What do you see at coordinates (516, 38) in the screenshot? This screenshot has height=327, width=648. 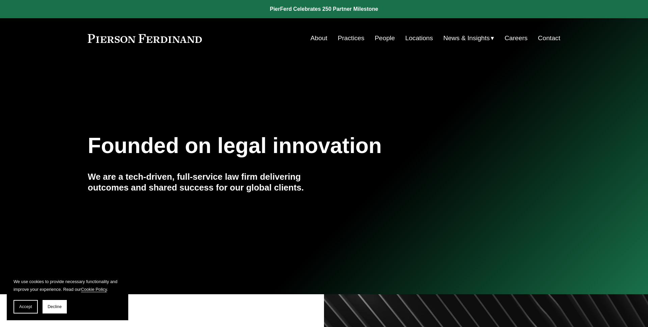 I see `a: Careers` at bounding box center [516, 38].